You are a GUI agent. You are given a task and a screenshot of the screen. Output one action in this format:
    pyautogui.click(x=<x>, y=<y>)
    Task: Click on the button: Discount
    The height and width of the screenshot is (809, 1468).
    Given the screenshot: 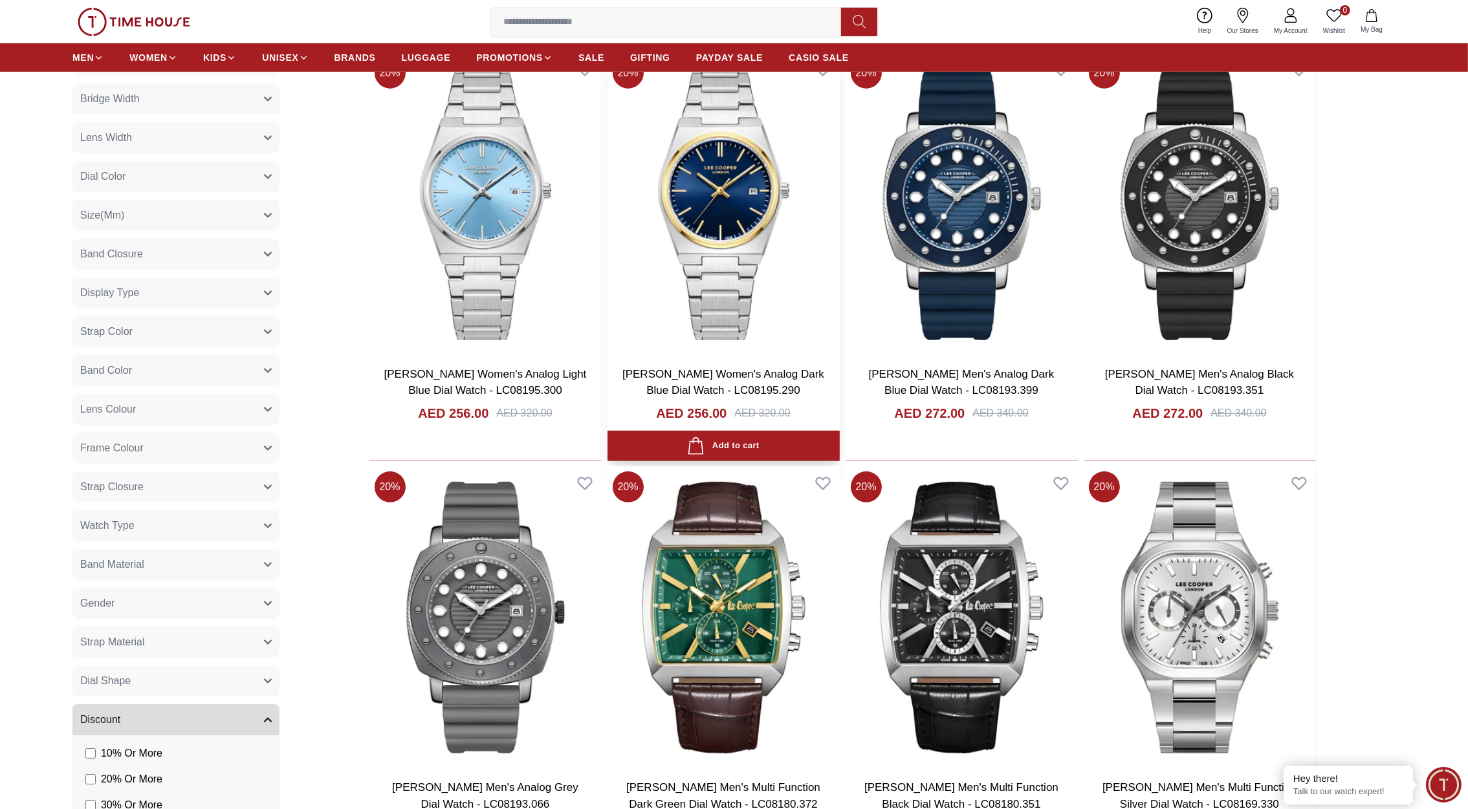 What is the action you would take?
    pyautogui.click(x=176, y=720)
    